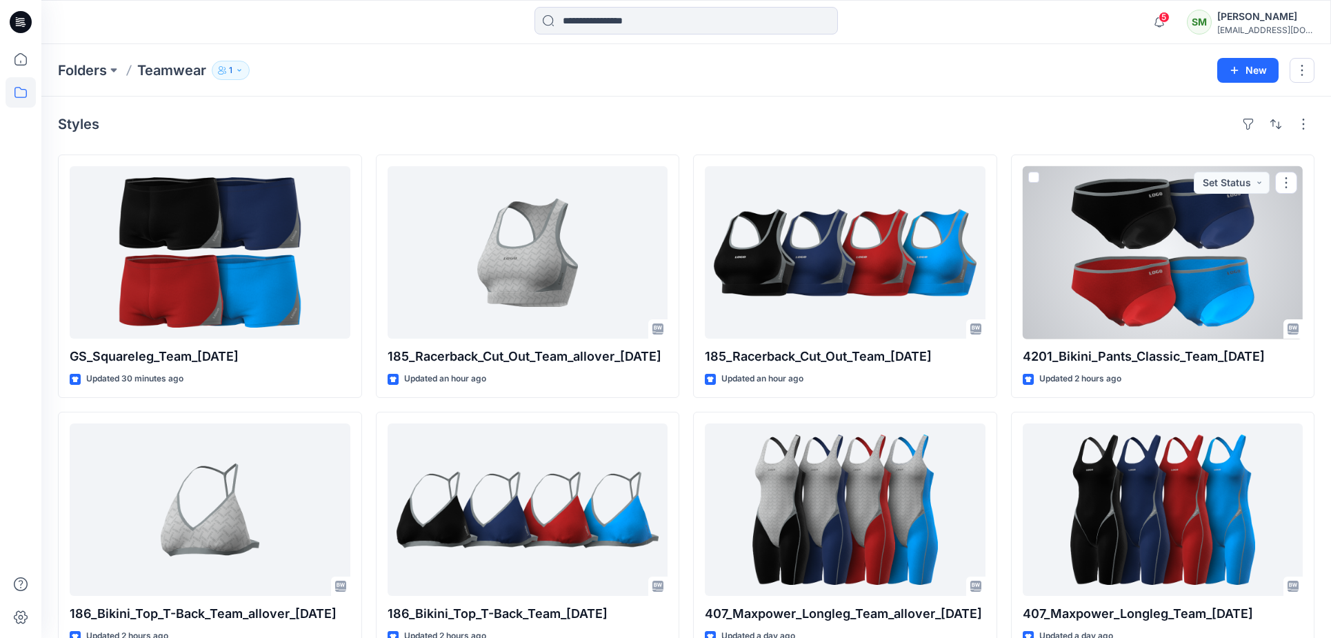  What do you see at coordinates (230, 70) in the screenshot?
I see `p: 1` at bounding box center [230, 70].